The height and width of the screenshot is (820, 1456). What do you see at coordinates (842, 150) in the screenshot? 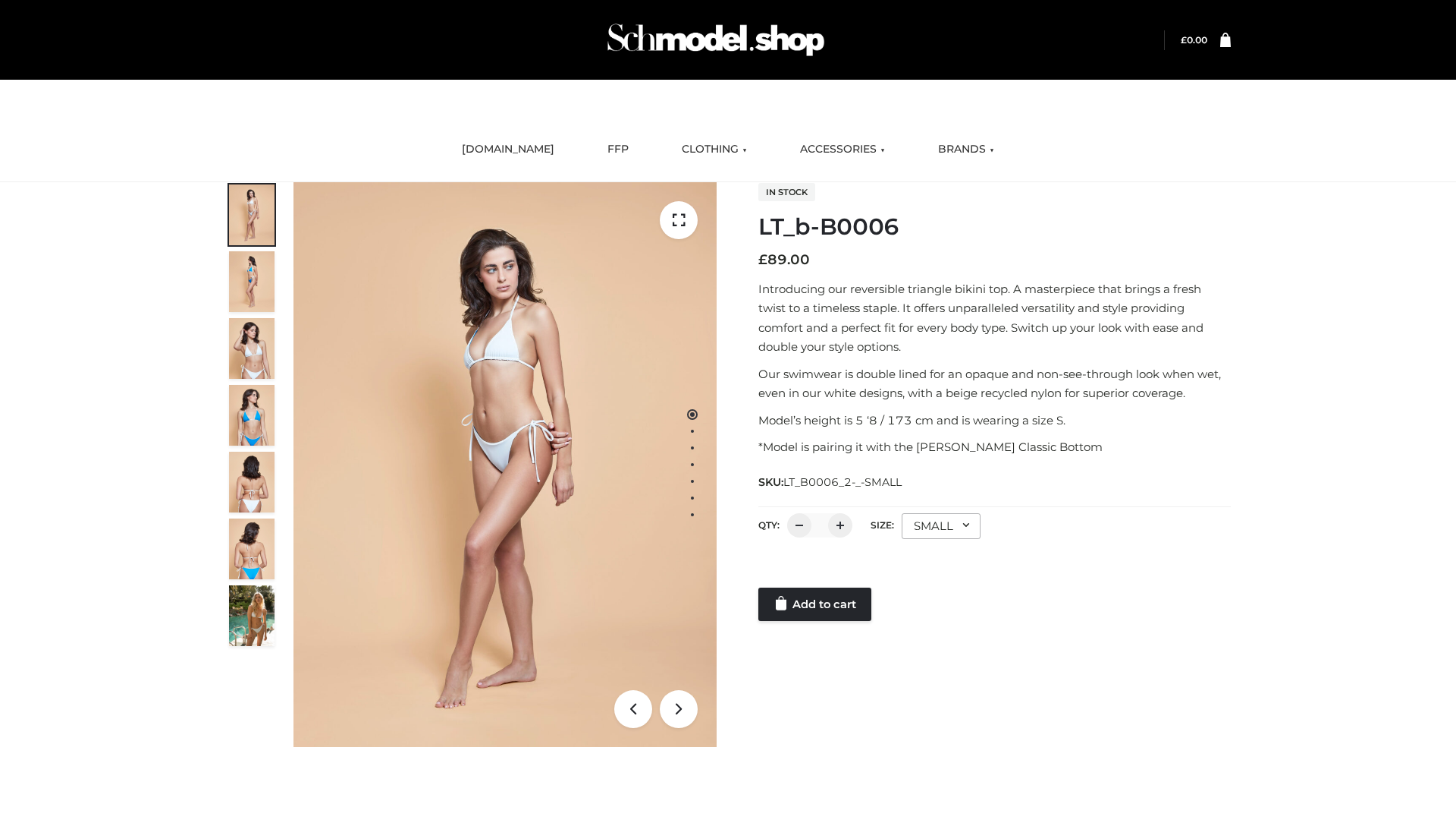
I see `a: ACCESSORIES` at bounding box center [842, 150].